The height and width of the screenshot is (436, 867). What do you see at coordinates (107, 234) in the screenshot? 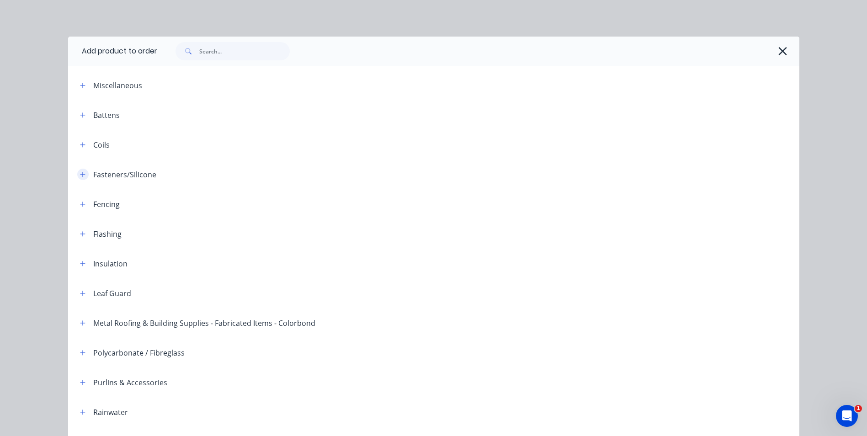
I see `div: Flashing` at bounding box center [107, 234].